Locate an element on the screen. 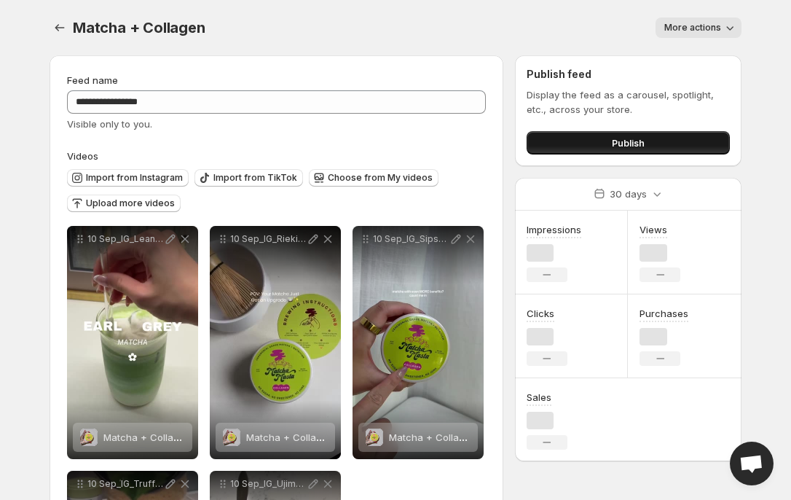 The height and width of the screenshot is (500, 791). button: Import from TikTok is located at coordinates (248, 178).